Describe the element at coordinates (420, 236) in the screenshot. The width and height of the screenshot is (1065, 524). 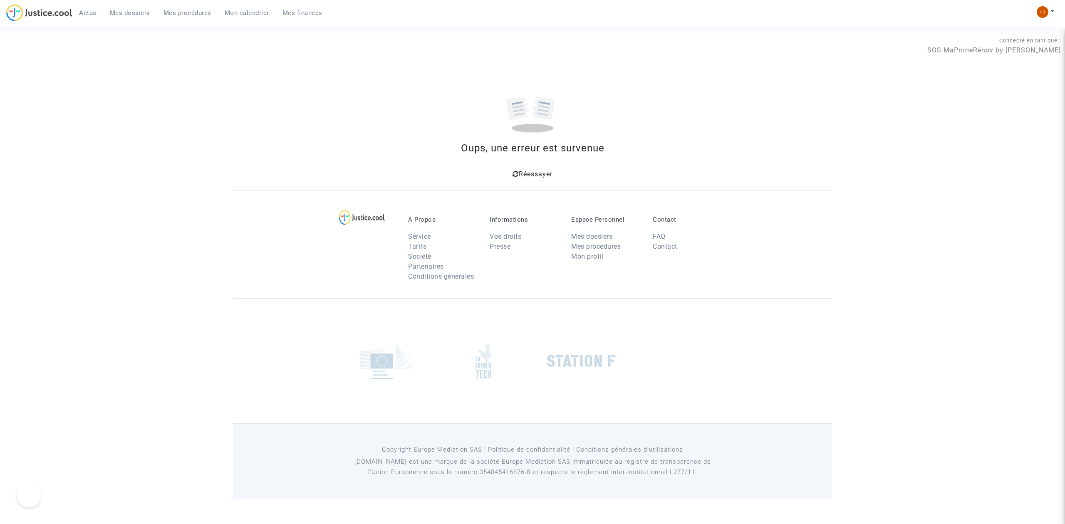
I see `a: Service` at that location.